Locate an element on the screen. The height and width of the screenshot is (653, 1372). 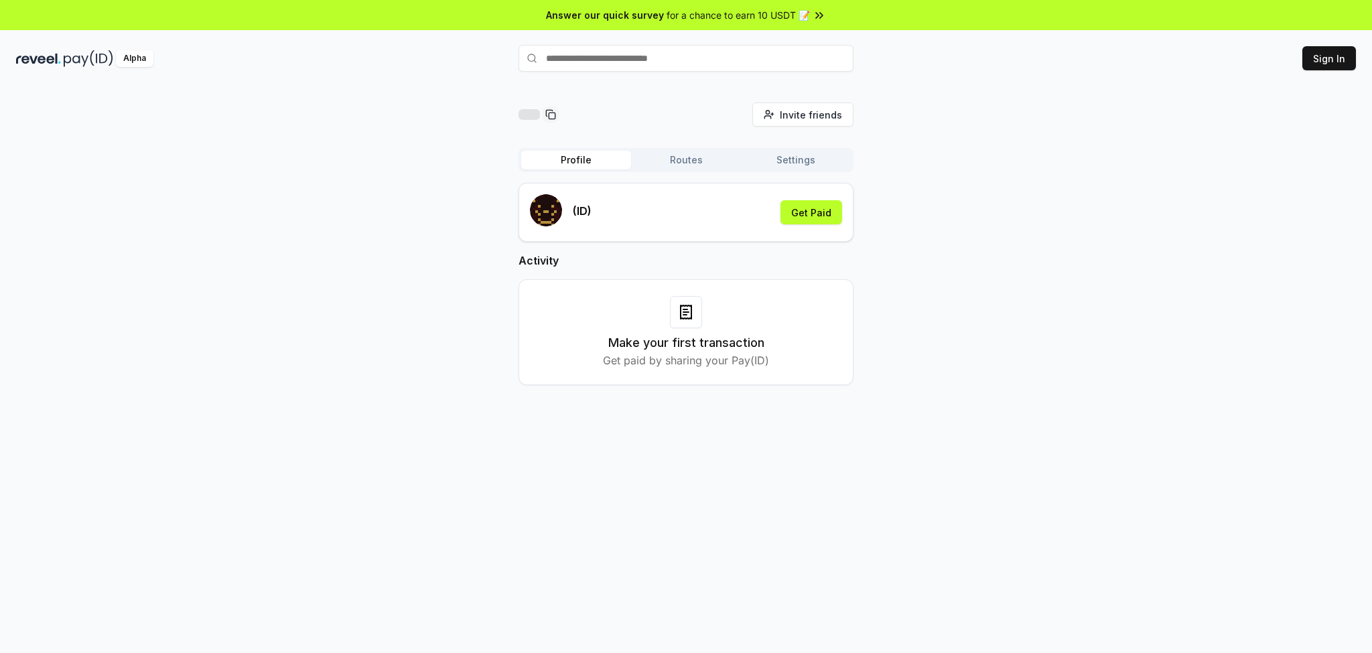
button: Sign In is located at coordinates (1329, 58).